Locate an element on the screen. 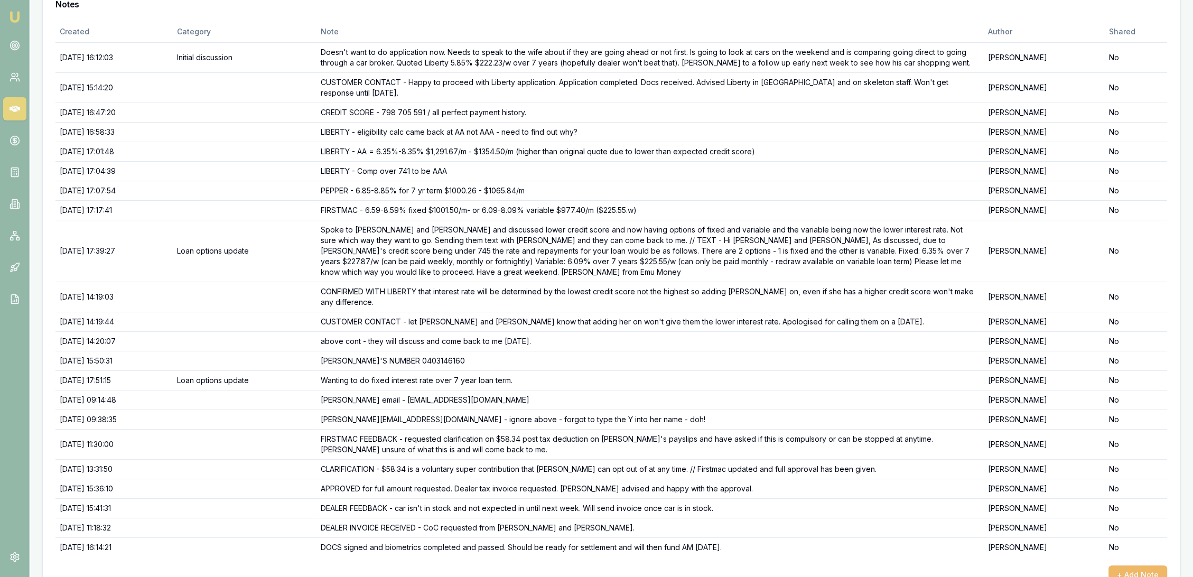 Image resolution: width=1193 pixels, height=577 pixels. td: Wanting to do fixed interest rate over 7 year loan term. is located at coordinates (650, 380).